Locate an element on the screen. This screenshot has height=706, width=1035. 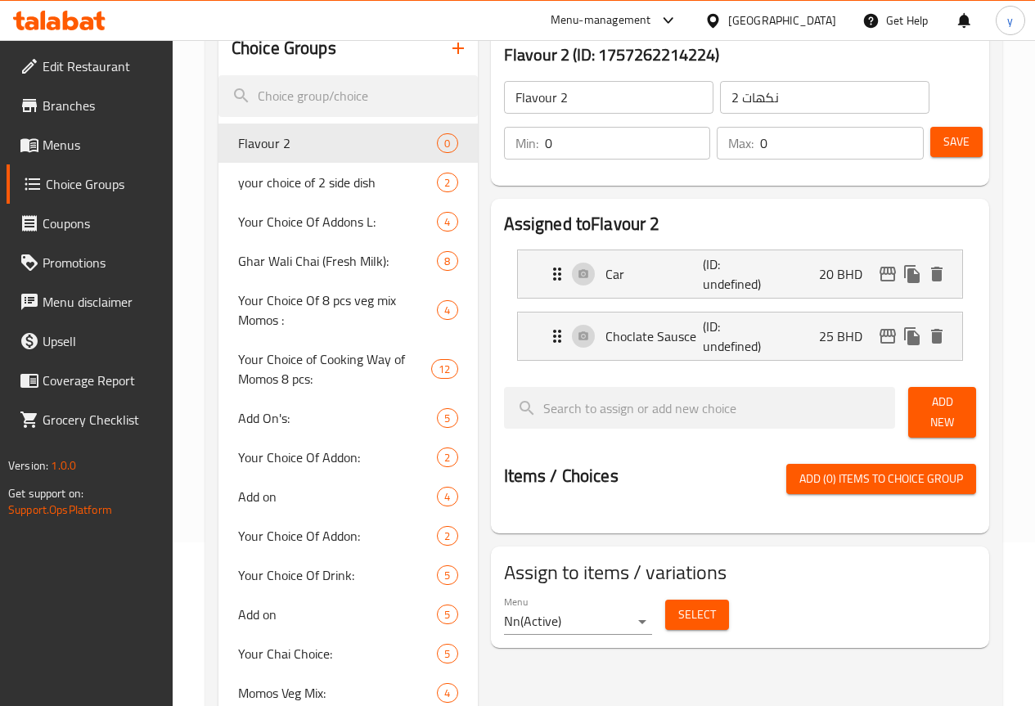
div: Ghar Wali Chai (Fresh Milk):8 is located at coordinates (348, 261).